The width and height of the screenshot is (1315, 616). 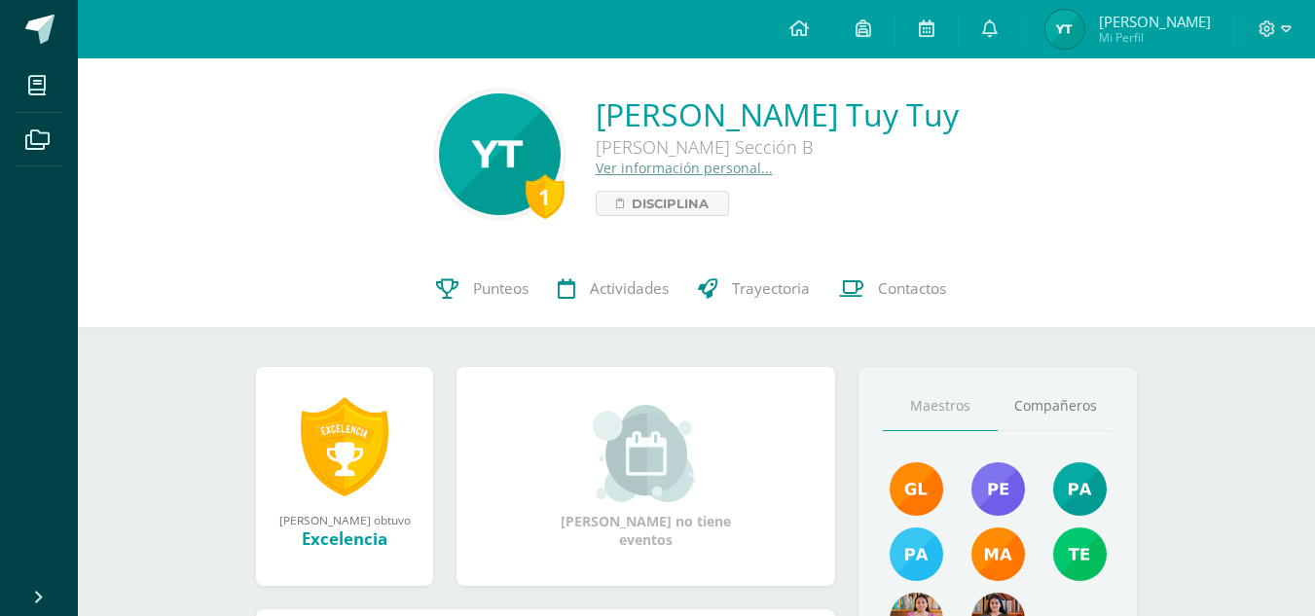 What do you see at coordinates (1079, 554) in the screenshot?
I see `img: f478d08ad3f1f0ce51b70bf43961b330.png` at bounding box center [1079, 554].